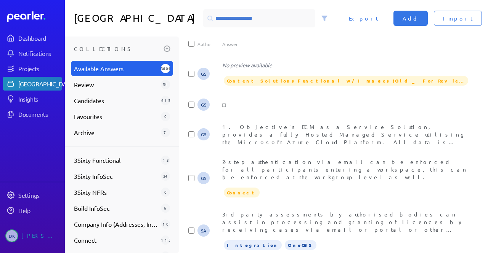  What do you see at coordinates (32, 195) in the screenshot?
I see `a: Settings` at bounding box center [32, 195].